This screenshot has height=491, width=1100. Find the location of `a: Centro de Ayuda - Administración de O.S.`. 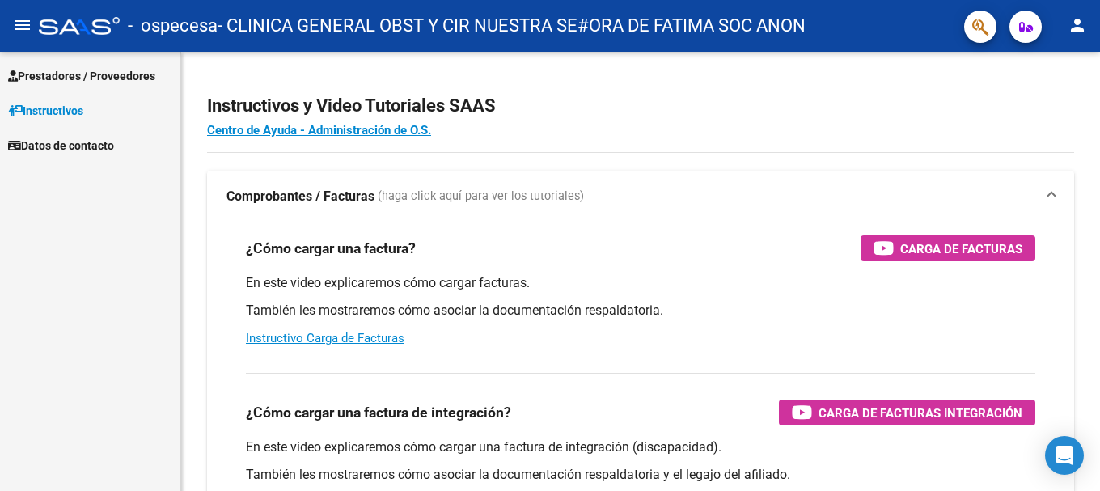

a: Centro de Ayuda - Administración de O.S. is located at coordinates (319, 130).